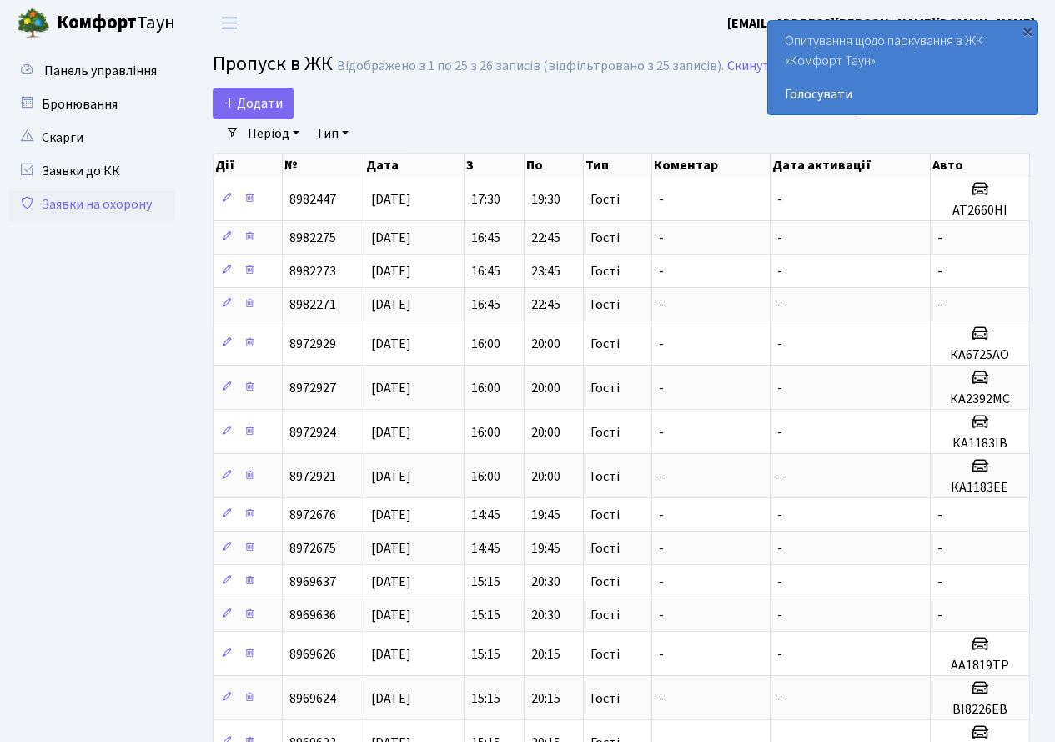 This screenshot has height=742, width=1055. Describe the element at coordinates (546, 199) in the screenshot. I see `span: 19:30` at that location.